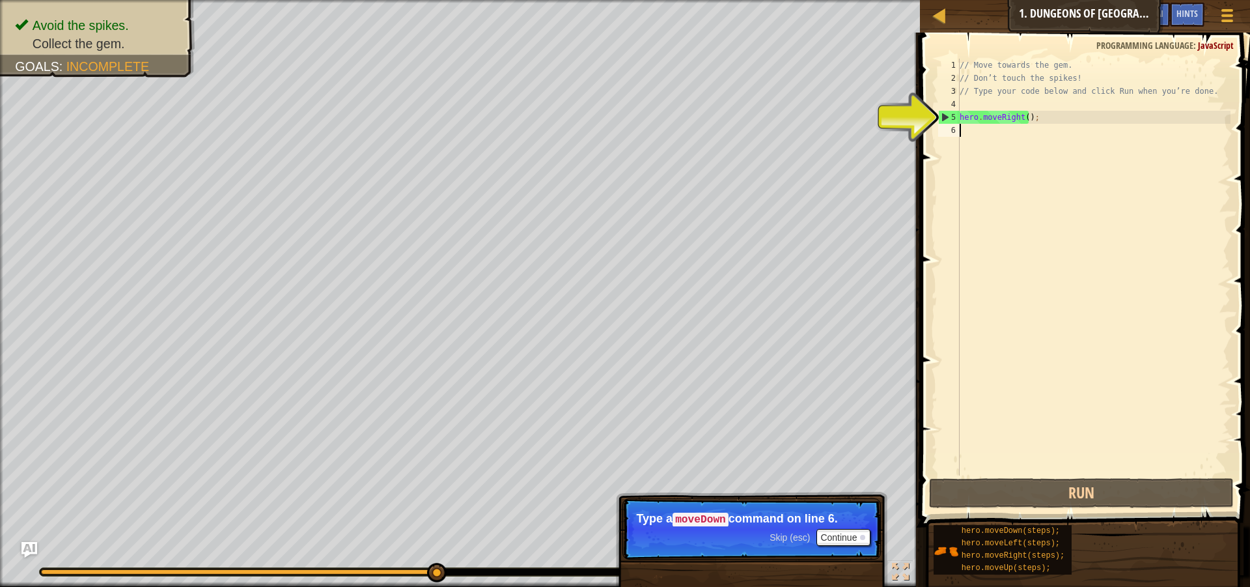  What do you see at coordinates (1187, 13) in the screenshot?
I see `span: Hints` at bounding box center [1187, 13].